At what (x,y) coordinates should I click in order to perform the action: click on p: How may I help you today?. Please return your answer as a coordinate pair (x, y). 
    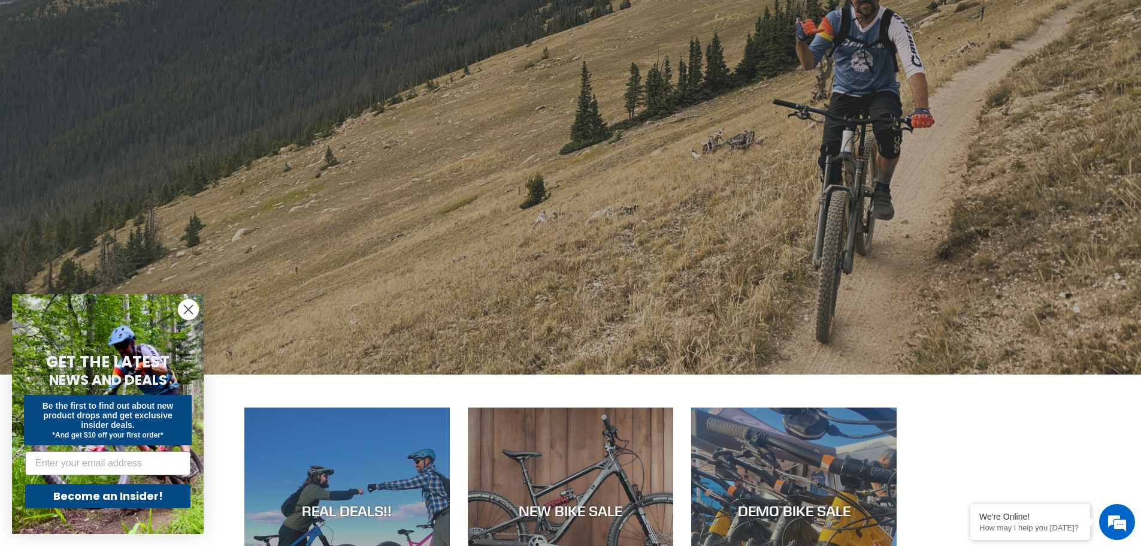
    Looking at the image, I should click on (1030, 527).